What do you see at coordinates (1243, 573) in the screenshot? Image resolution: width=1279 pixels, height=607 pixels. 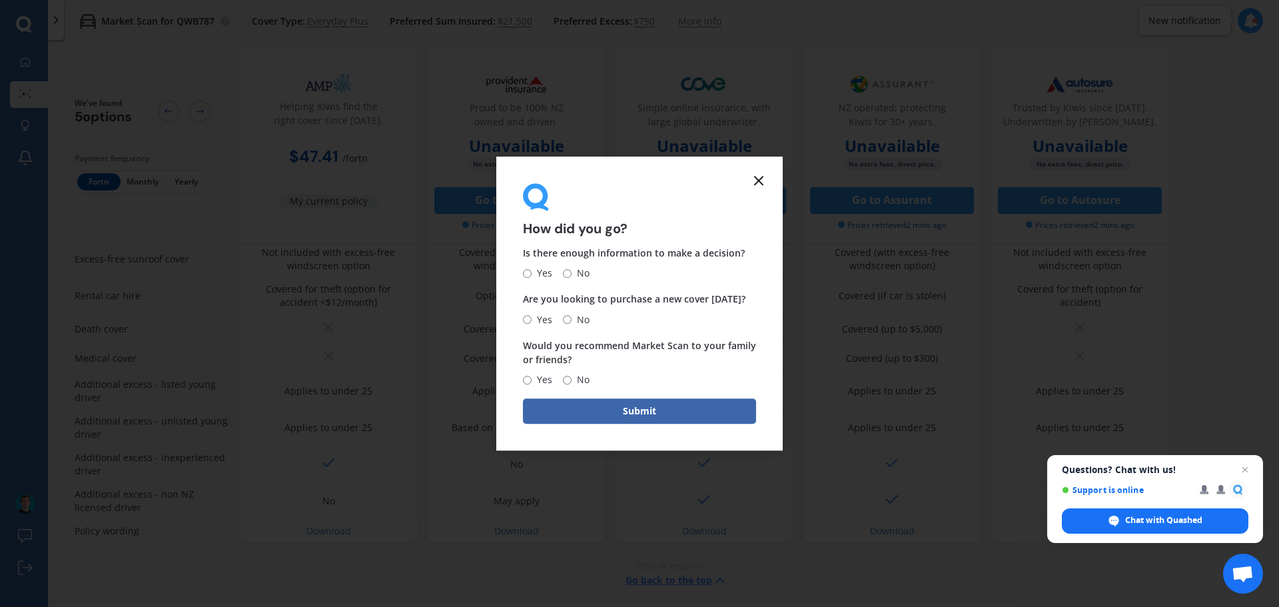 I see `a: Open chat` at bounding box center [1243, 573].